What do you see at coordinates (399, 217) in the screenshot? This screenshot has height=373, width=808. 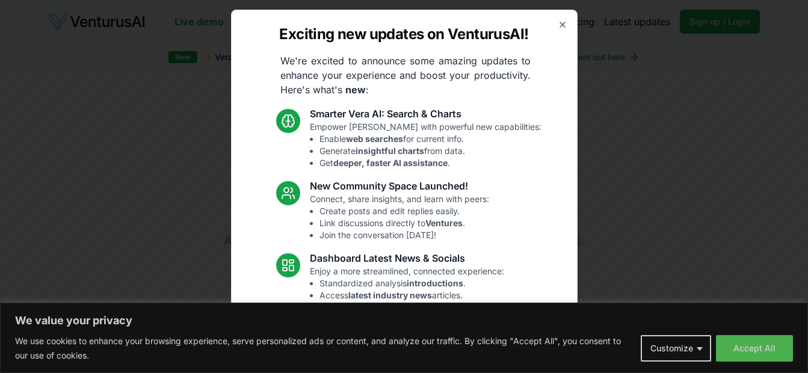 I see `p: Connect, share insights, and learn with peers:` at bounding box center [399, 217].